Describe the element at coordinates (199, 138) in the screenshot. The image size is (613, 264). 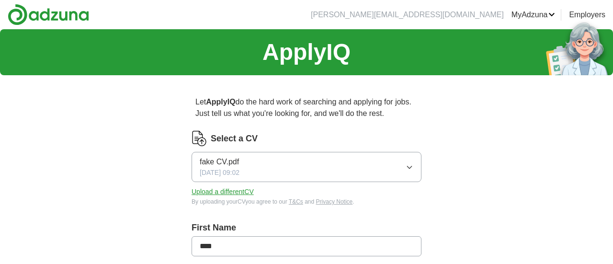
I see `img: CV Icon` at that location.